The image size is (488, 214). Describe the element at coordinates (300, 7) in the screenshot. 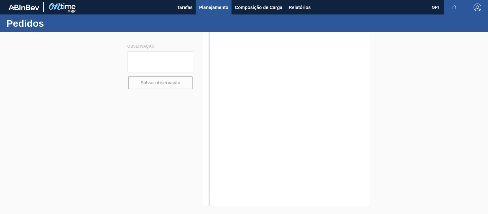

I see `span: Relatórios` at that location.